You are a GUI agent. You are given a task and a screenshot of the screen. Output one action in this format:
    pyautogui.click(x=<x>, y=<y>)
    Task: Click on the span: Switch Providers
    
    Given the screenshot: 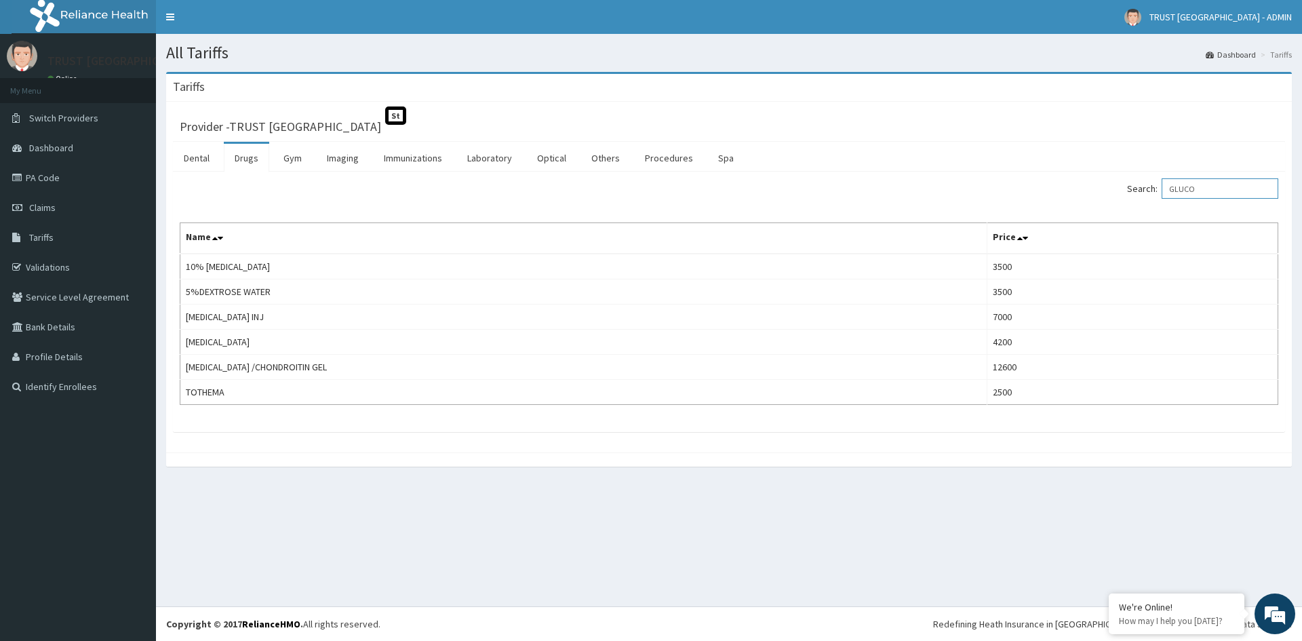 What is the action you would take?
    pyautogui.click(x=64, y=118)
    